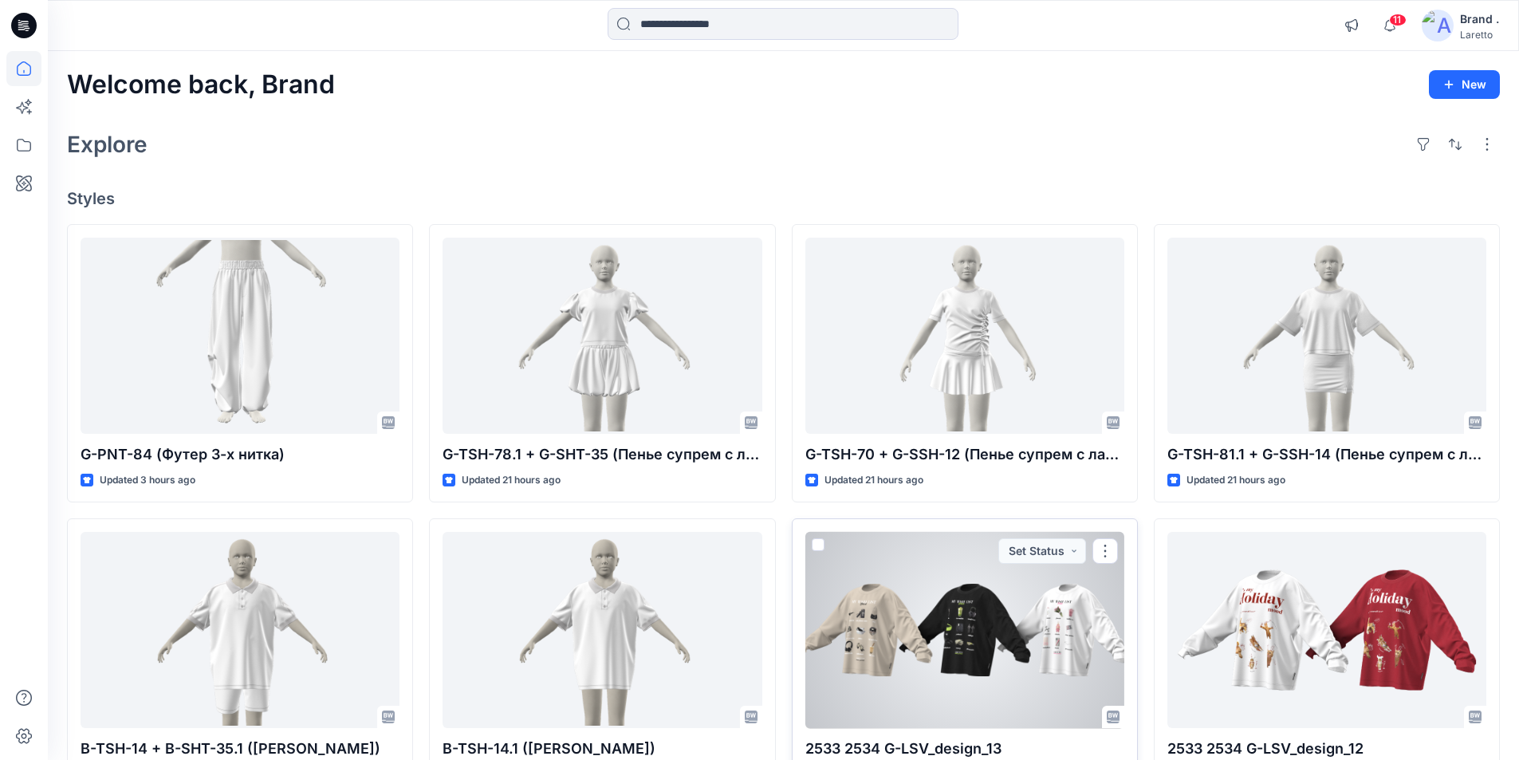  What do you see at coordinates (201, 85) in the screenshot?
I see `h2: Welcome back, Brand` at bounding box center [201, 85].